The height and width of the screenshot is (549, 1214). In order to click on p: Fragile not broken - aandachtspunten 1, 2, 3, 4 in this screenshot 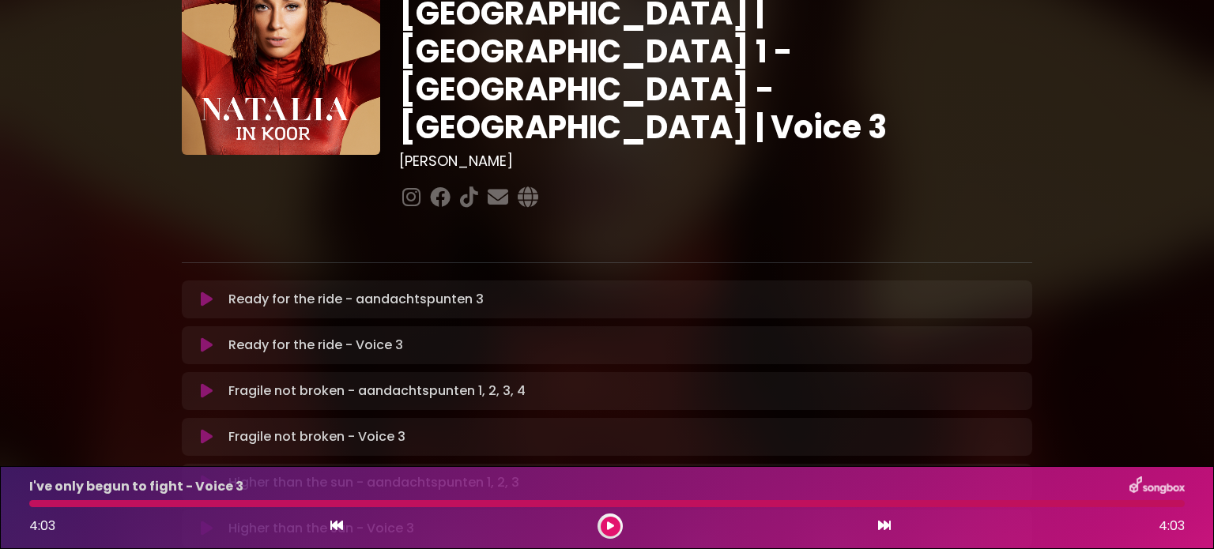, I will do `click(377, 391)`.